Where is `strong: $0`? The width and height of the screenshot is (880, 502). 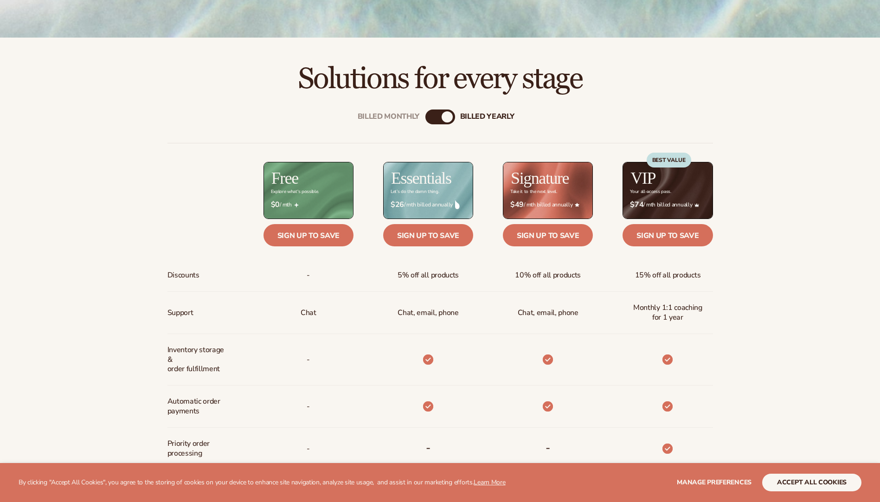
strong: $0 is located at coordinates (275, 204).